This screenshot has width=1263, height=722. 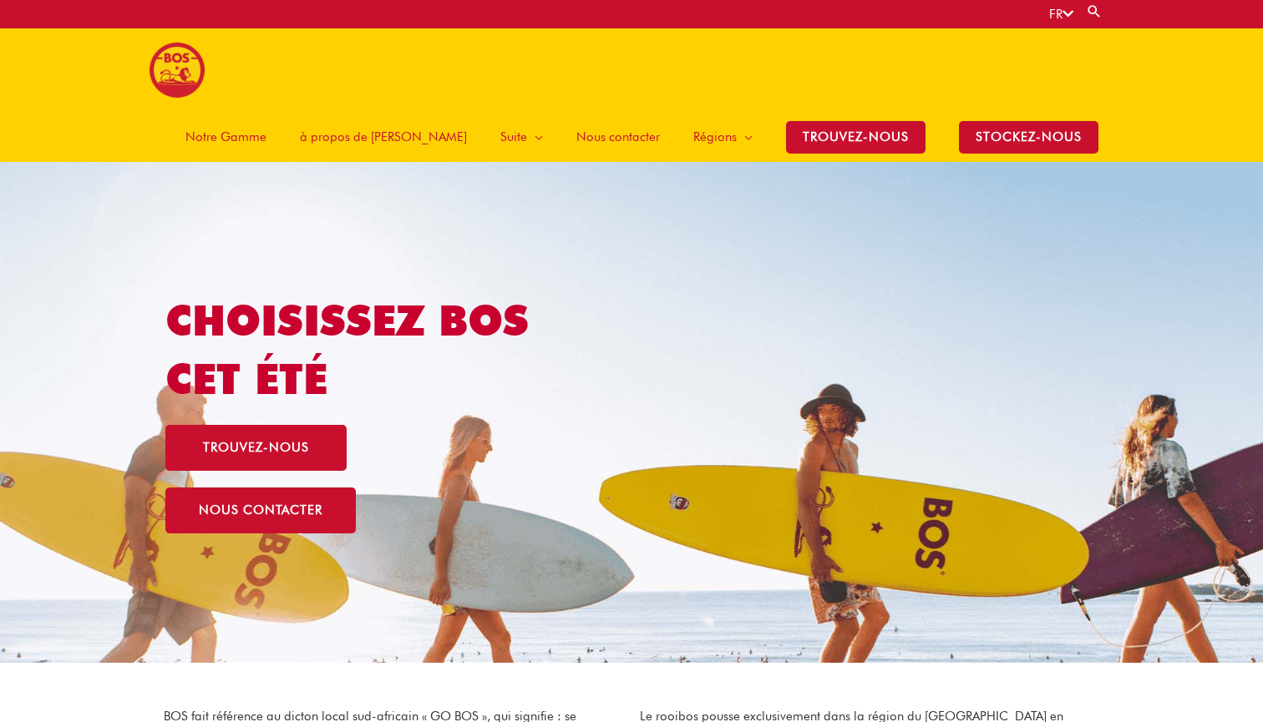 What do you see at coordinates (1028, 137) in the screenshot?
I see `span: stockez-nous` at bounding box center [1028, 137].